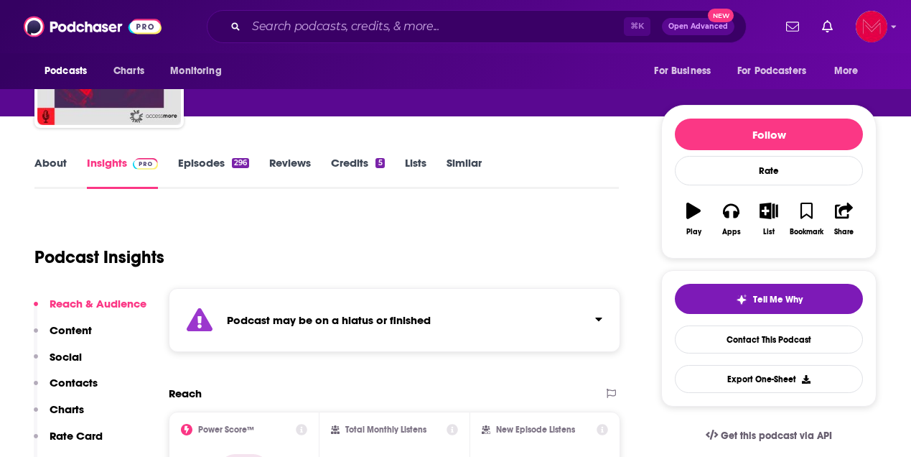 The width and height of the screenshot is (911, 457). I want to click on img: User Profile, so click(872, 27).